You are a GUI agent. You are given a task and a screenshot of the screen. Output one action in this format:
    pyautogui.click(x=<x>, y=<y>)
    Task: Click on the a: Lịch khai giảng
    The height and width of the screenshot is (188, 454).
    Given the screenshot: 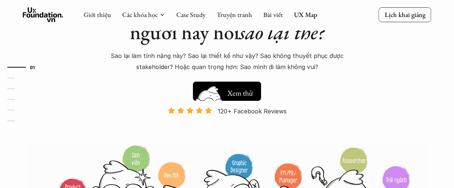 What is the action you would take?
    pyautogui.click(x=405, y=14)
    